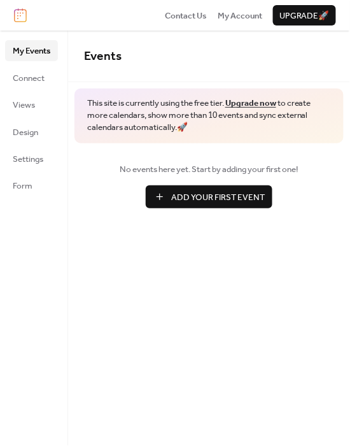  Describe the element at coordinates (31, 78) in the screenshot. I see `a: Connect` at that location.